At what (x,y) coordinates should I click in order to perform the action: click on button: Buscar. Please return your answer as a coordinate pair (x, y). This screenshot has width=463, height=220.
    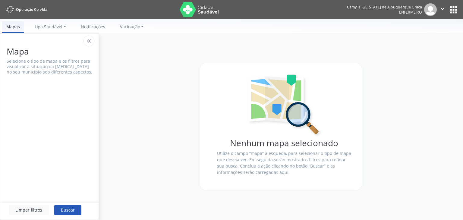
    Looking at the image, I should click on (68, 210).